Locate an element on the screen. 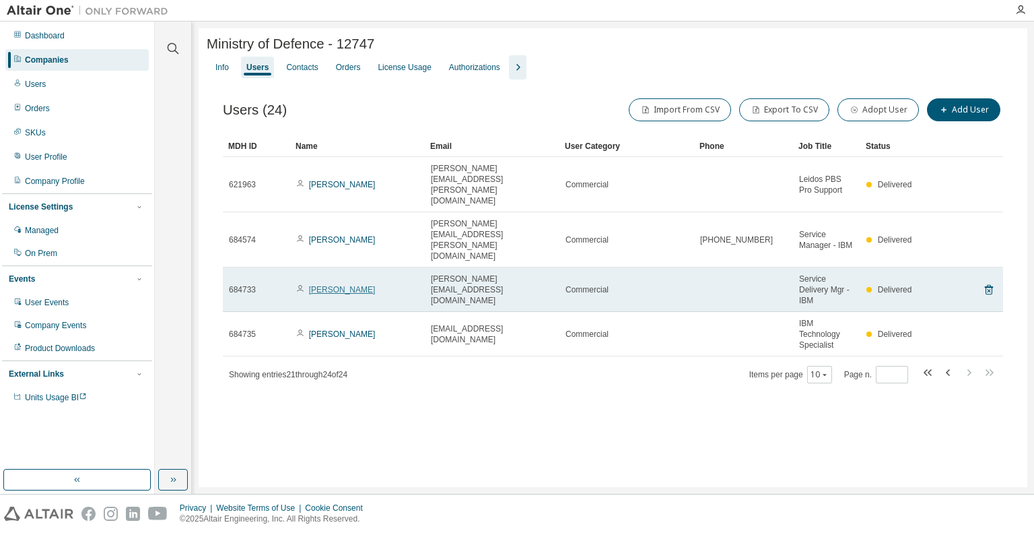  img: altair_logo.svg is located at coordinates (38, 513).